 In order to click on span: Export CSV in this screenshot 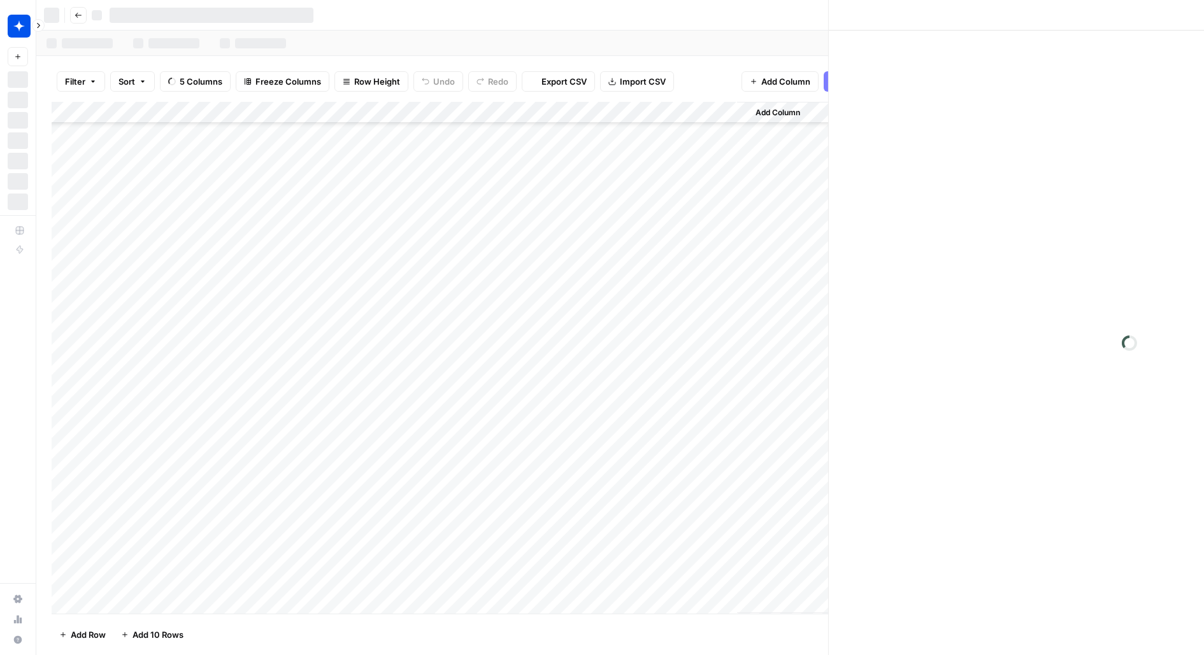, I will do `click(564, 82)`.